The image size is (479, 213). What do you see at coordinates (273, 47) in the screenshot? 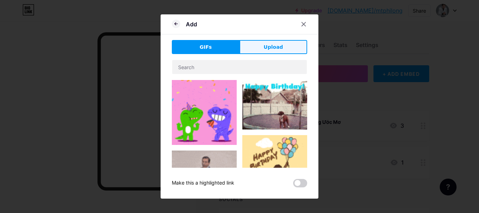
I see `button: Upload` at bounding box center [273, 47].